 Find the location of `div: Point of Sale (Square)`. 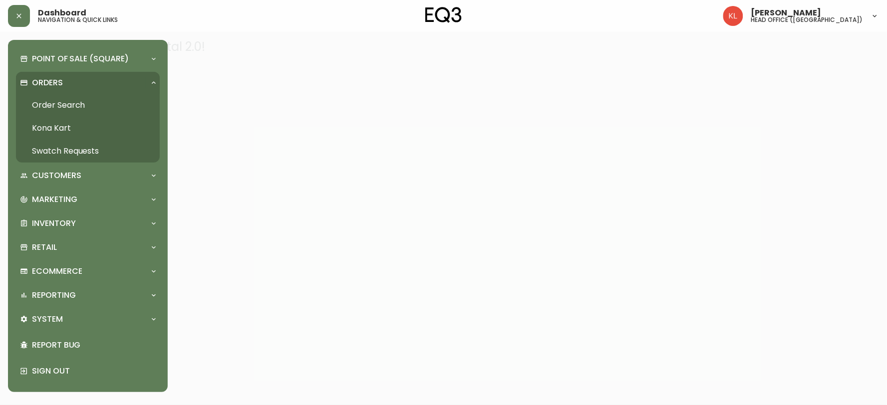

div: Point of Sale (Square) is located at coordinates (88, 59).